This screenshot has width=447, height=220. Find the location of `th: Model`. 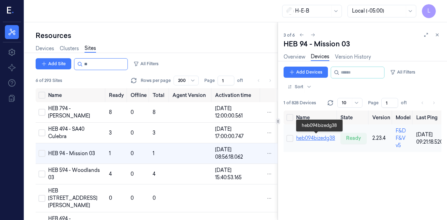

th: Model is located at coordinates (403, 118).